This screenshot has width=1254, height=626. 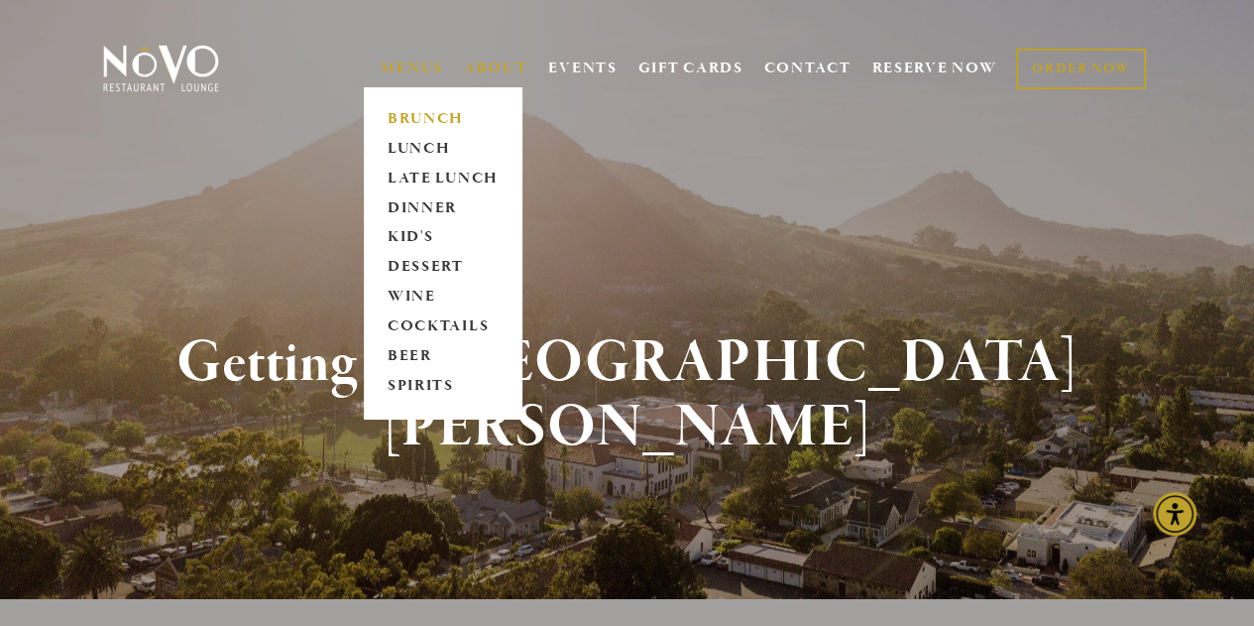 What do you see at coordinates (1175, 514) in the screenshot?
I see `div: Accessibility Menu` at bounding box center [1175, 514].